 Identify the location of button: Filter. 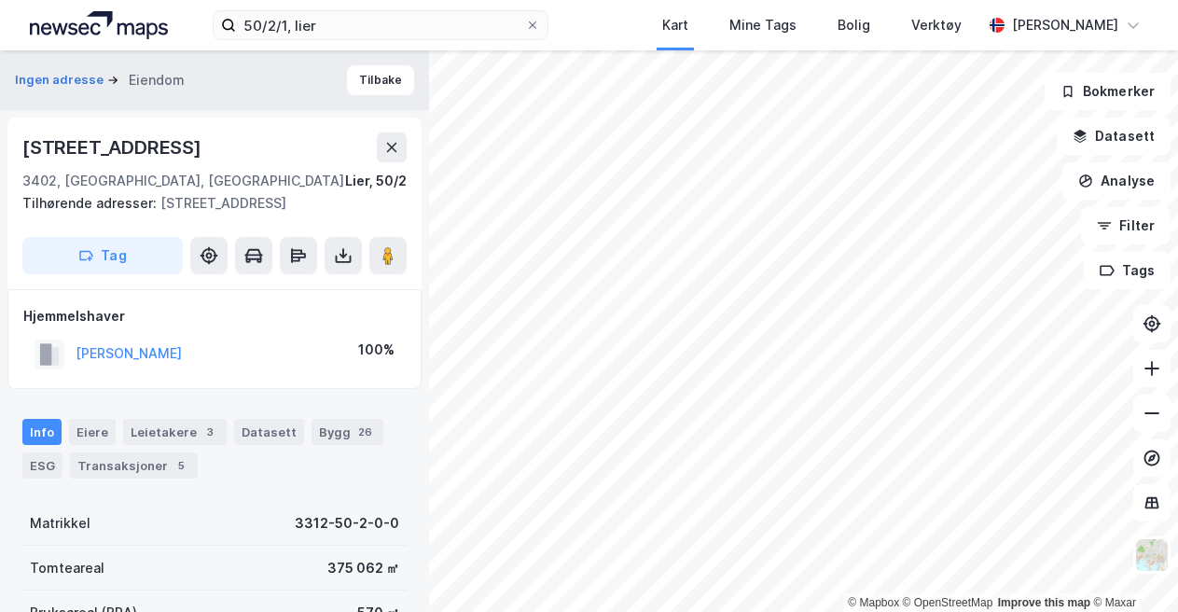
(1126, 226).